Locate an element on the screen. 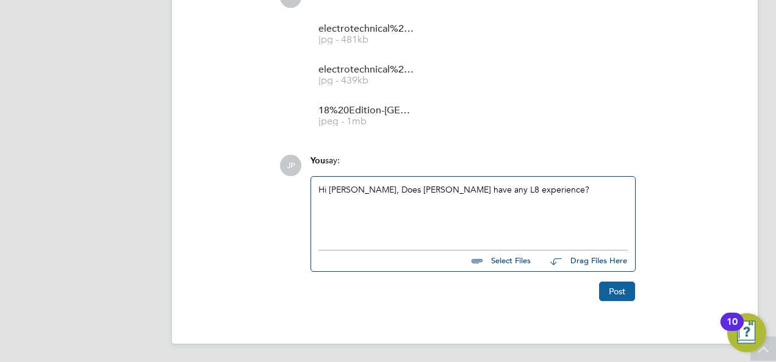 This screenshot has height=362, width=776. button: Post is located at coordinates (617, 292).